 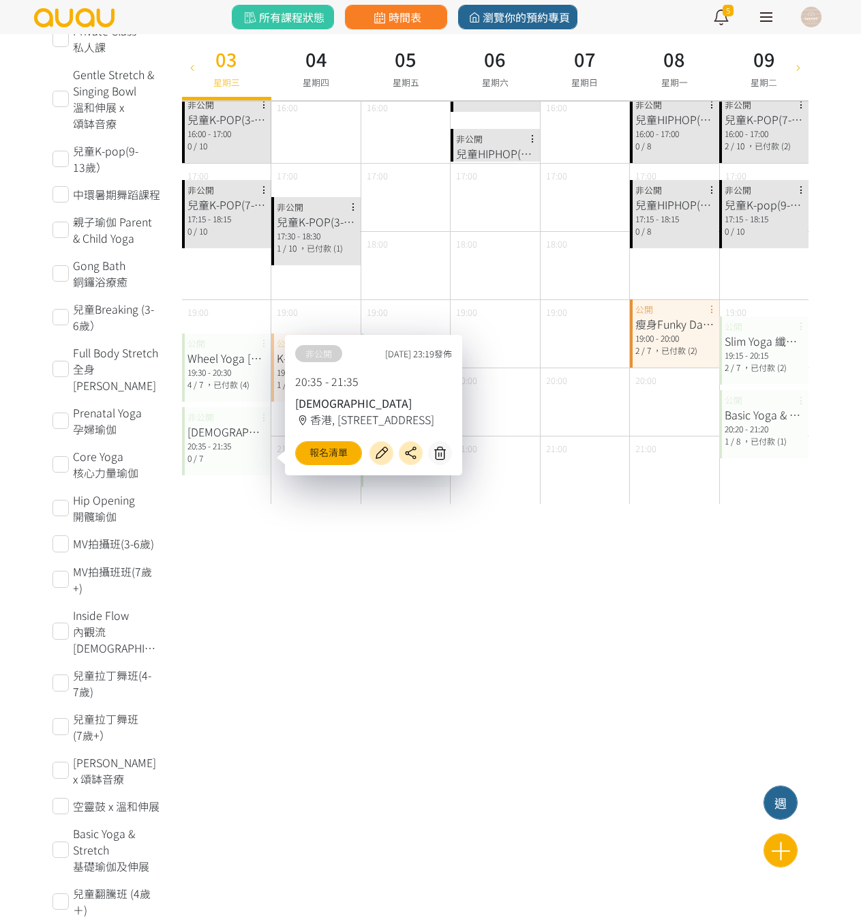 What do you see at coordinates (316, 236) in the screenshot?
I see `div: 17:30 - 18:30` at bounding box center [316, 236].